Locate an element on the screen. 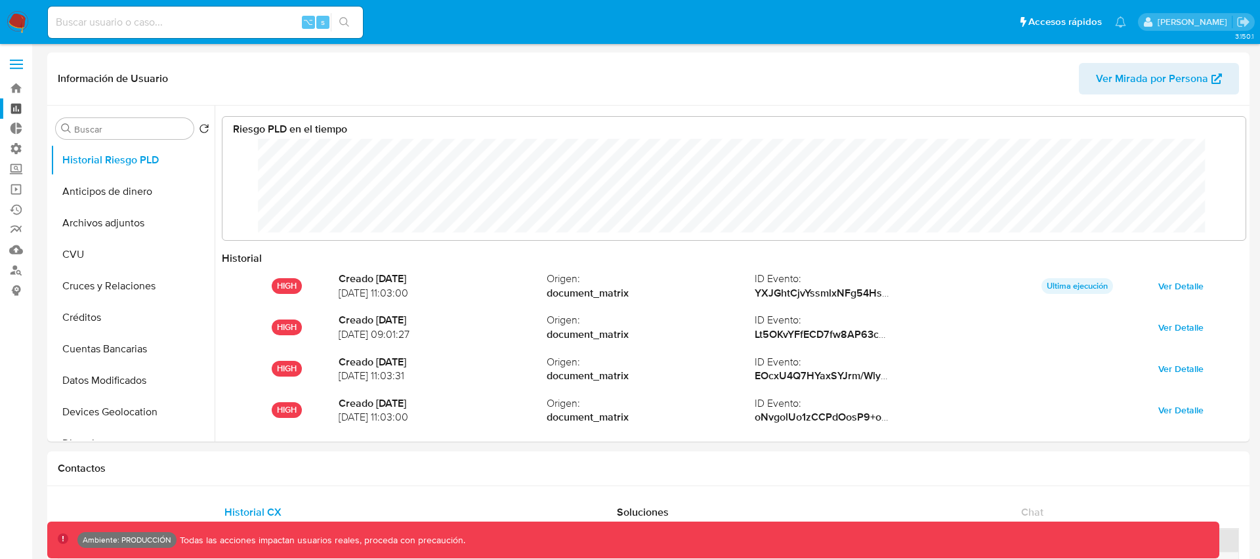 The height and width of the screenshot is (559, 1260). span: s is located at coordinates (323, 22).